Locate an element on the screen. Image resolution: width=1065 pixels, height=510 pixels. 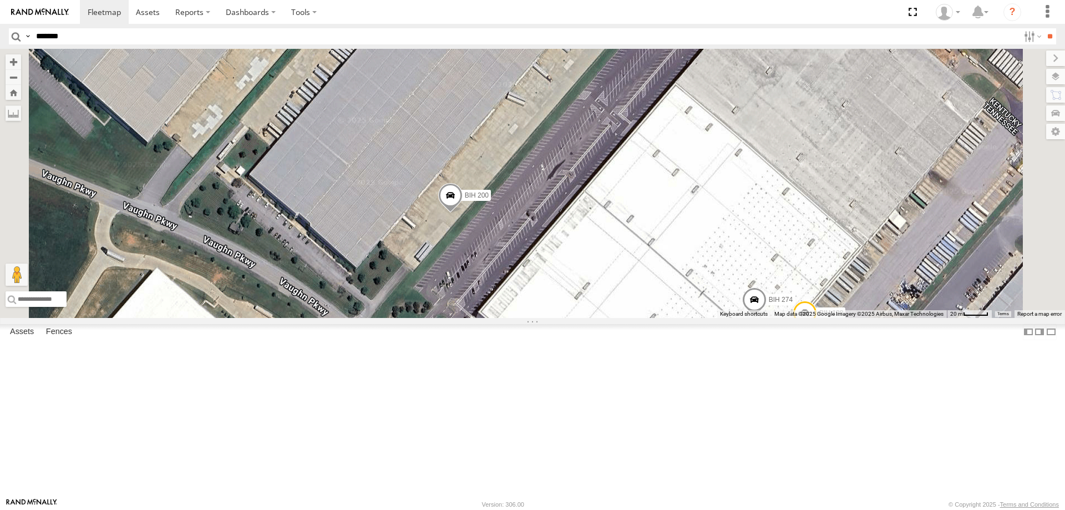
div: Nele . is located at coordinates (948, 12).